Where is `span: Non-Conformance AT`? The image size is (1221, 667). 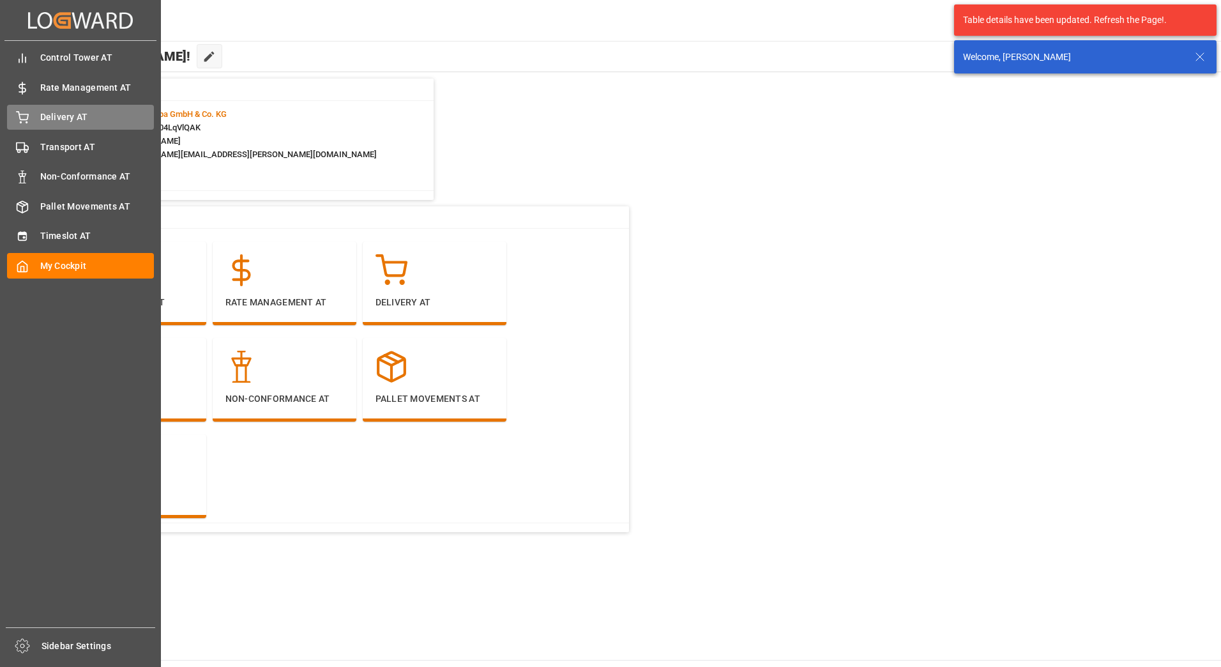 span: Non-Conformance AT is located at coordinates (97, 176).